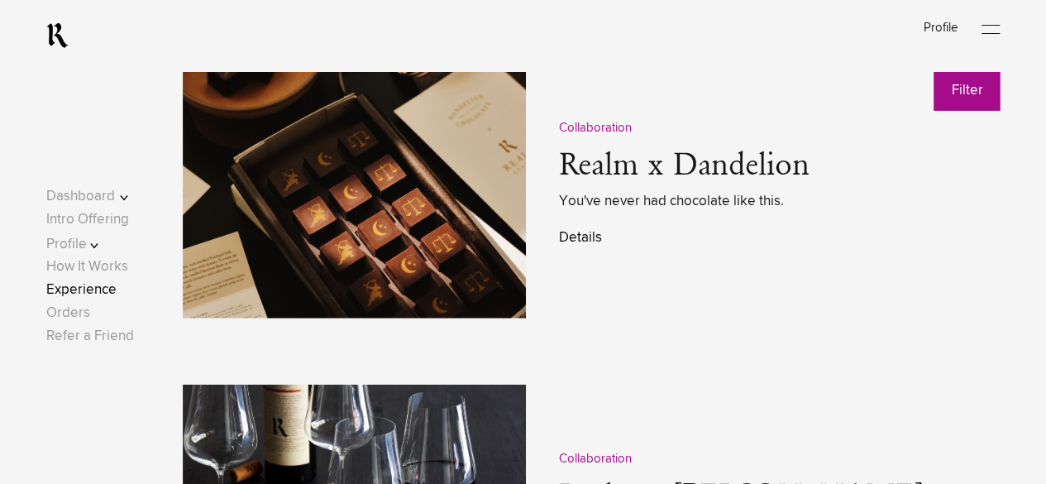 The width and height of the screenshot is (1046, 484). What do you see at coordinates (939, 27) in the screenshot?
I see `a: Profile` at bounding box center [939, 27].